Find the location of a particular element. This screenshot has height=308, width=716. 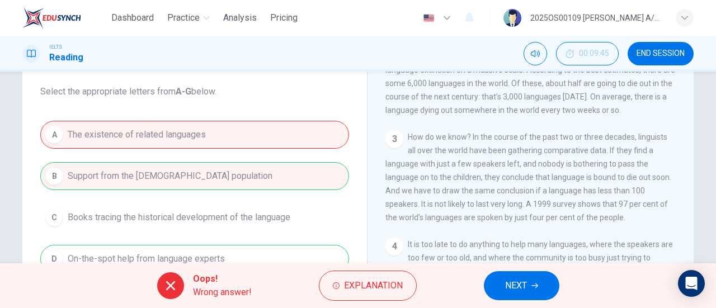

button: END SESSION is located at coordinates (660, 54).